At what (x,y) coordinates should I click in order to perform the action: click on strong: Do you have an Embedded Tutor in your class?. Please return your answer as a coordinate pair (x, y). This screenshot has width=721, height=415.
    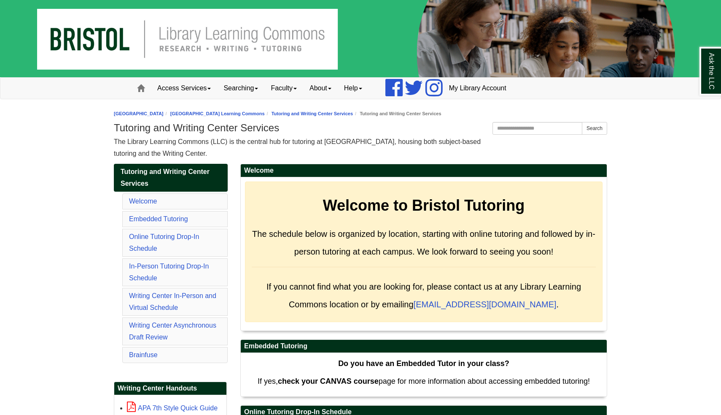
    Looking at the image, I should click on (424, 363).